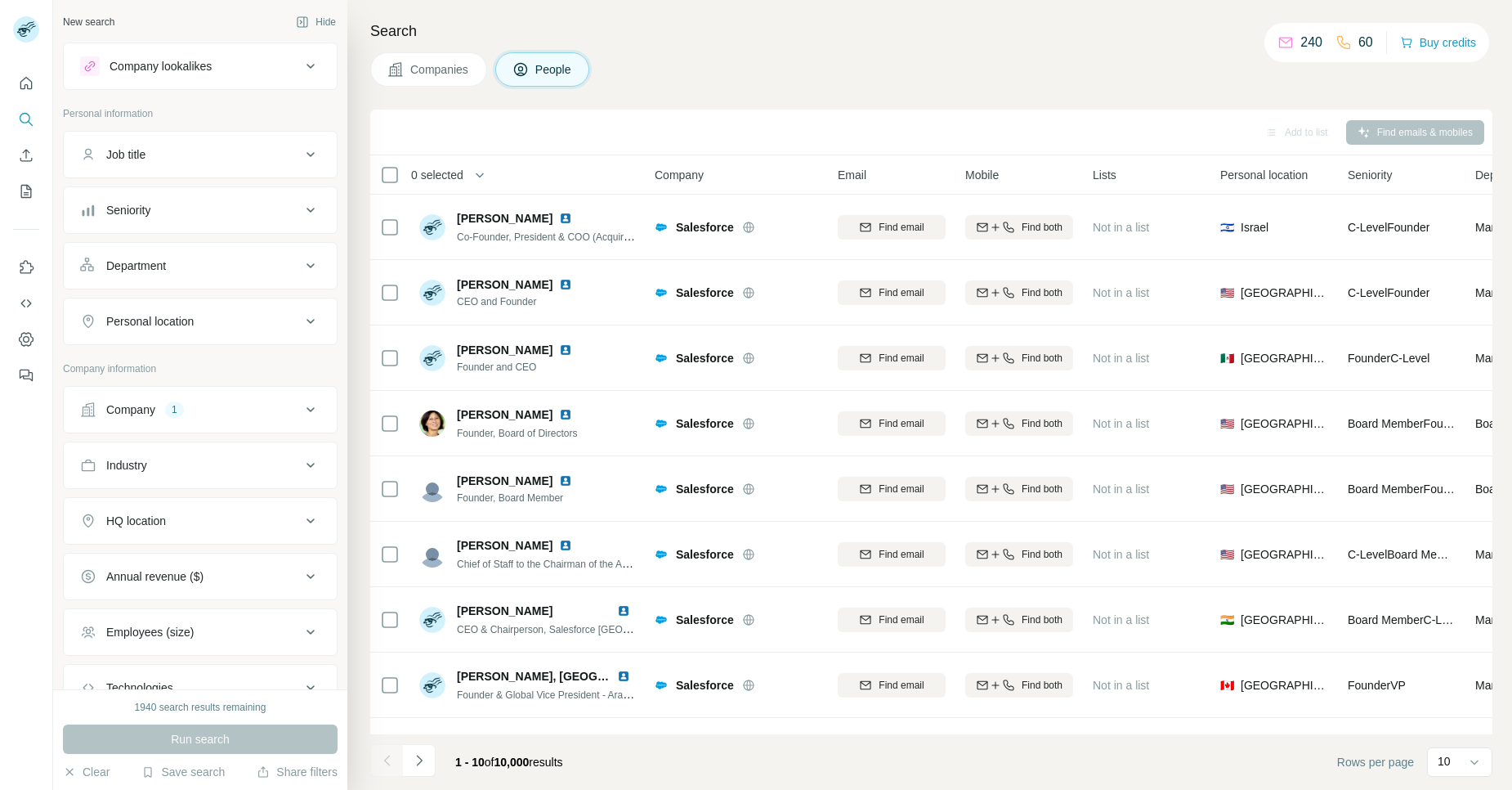 This screenshot has width=1512, height=790. What do you see at coordinates (130, 409) in the screenshot?
I see `div: Company` at bounding box center [130, 409].